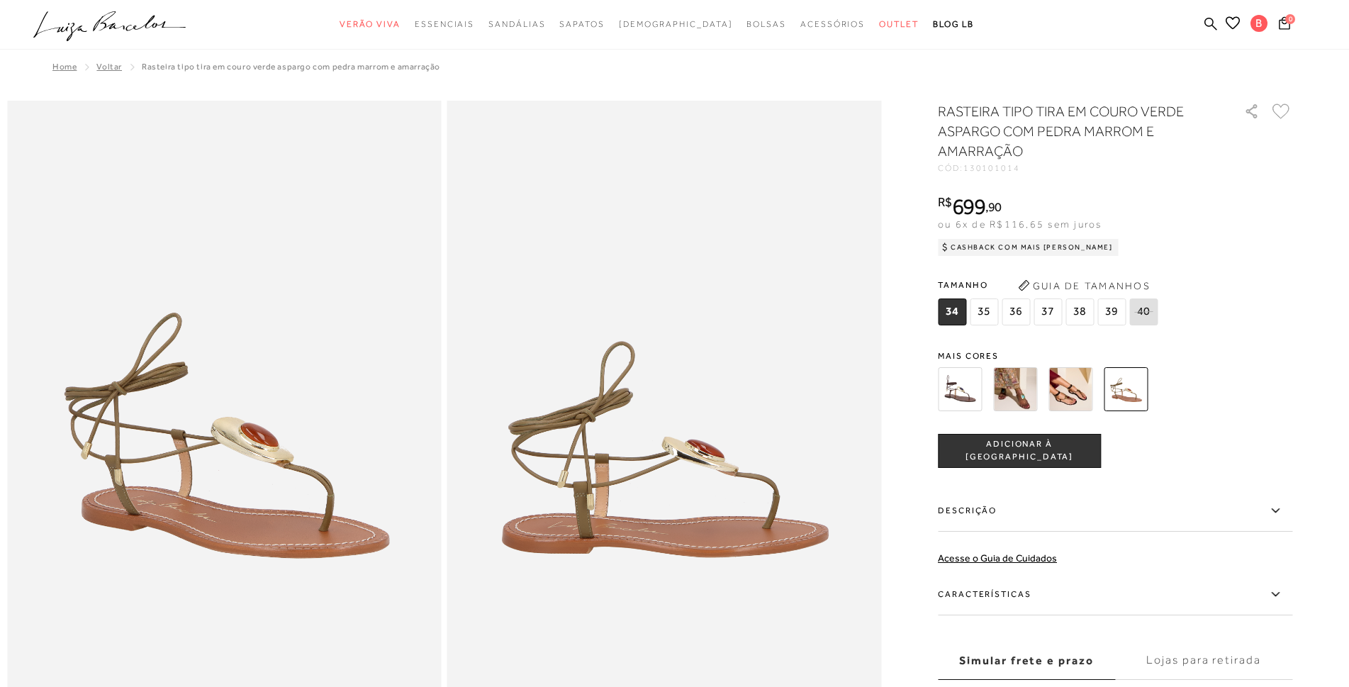 The width and height of the screenshot is (1349, 687). I want to click on div: CÓD:, so click(1080, 168).